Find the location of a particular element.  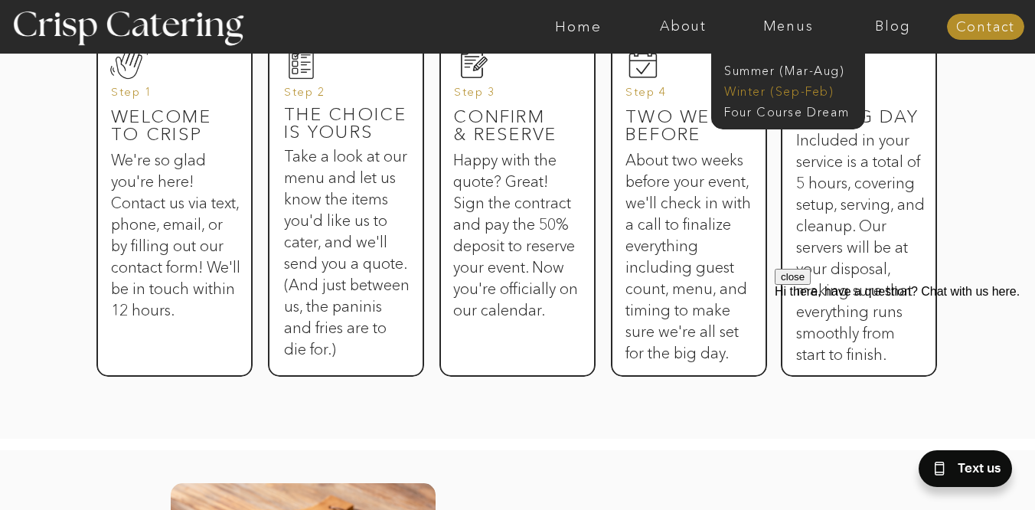

a: About is located at coordinates (683, 27).